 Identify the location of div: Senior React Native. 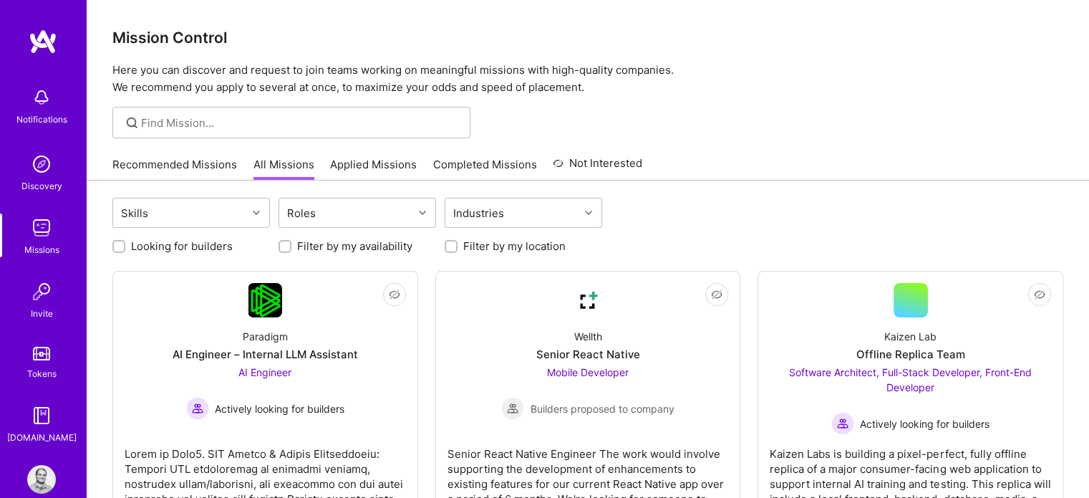
(587, 354).